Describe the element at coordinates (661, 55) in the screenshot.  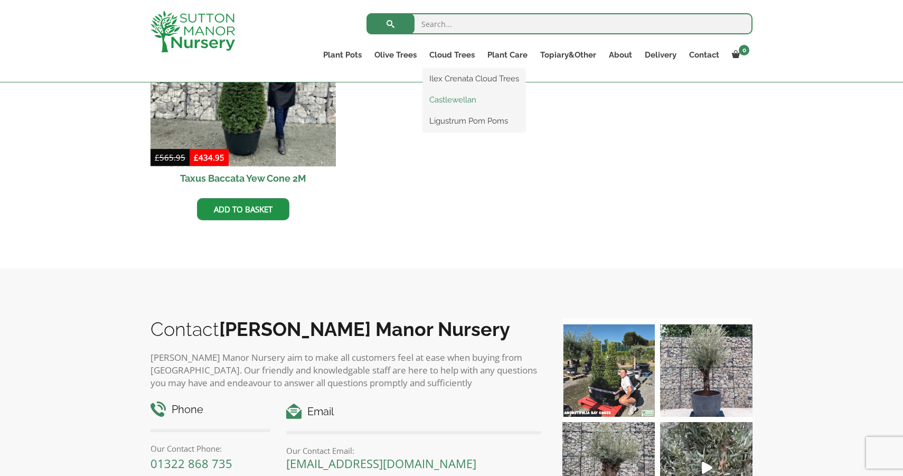
I see `a: Delivery` at that location.